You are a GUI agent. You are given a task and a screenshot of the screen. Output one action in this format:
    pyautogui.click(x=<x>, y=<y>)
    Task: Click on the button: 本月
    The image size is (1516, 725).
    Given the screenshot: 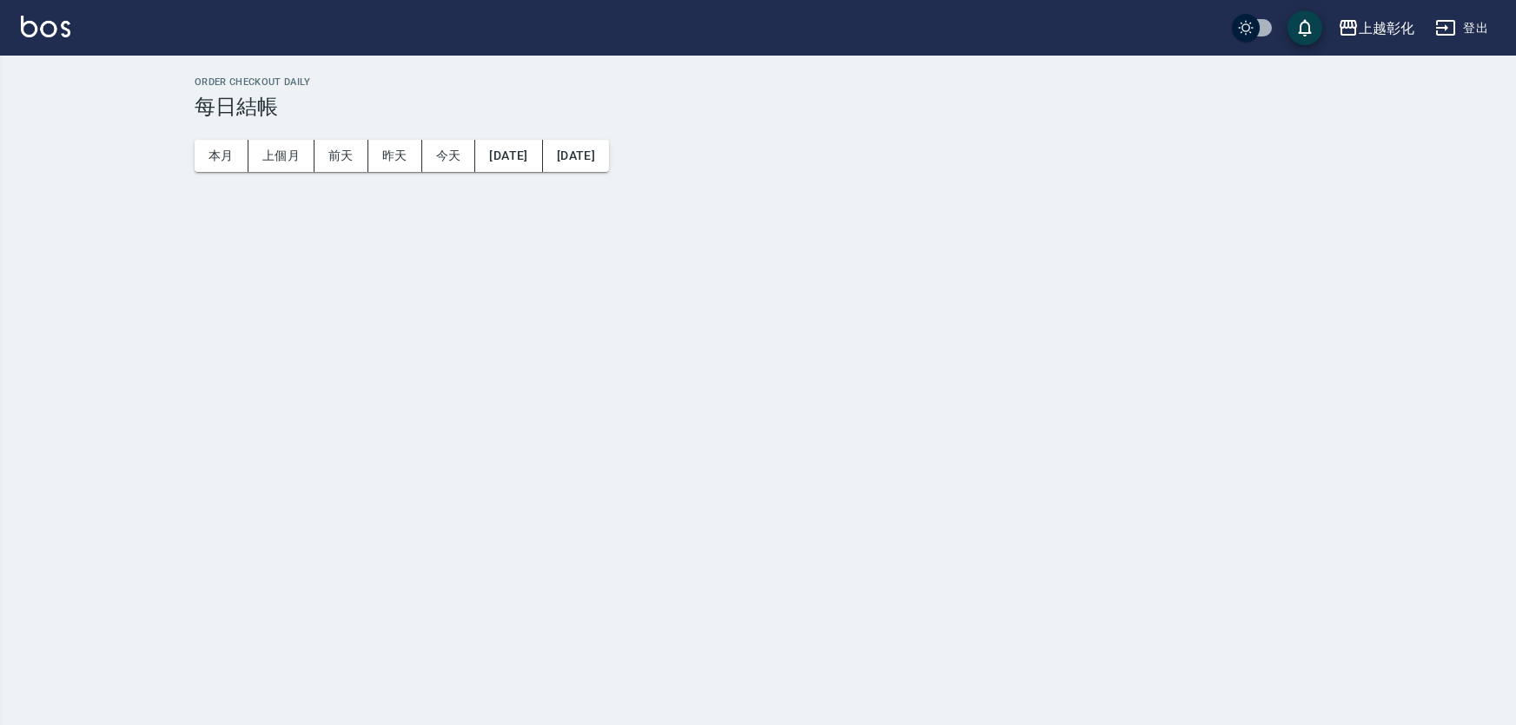 What is the action you would take?
    pyautogui.click(x=221, y=155)
    